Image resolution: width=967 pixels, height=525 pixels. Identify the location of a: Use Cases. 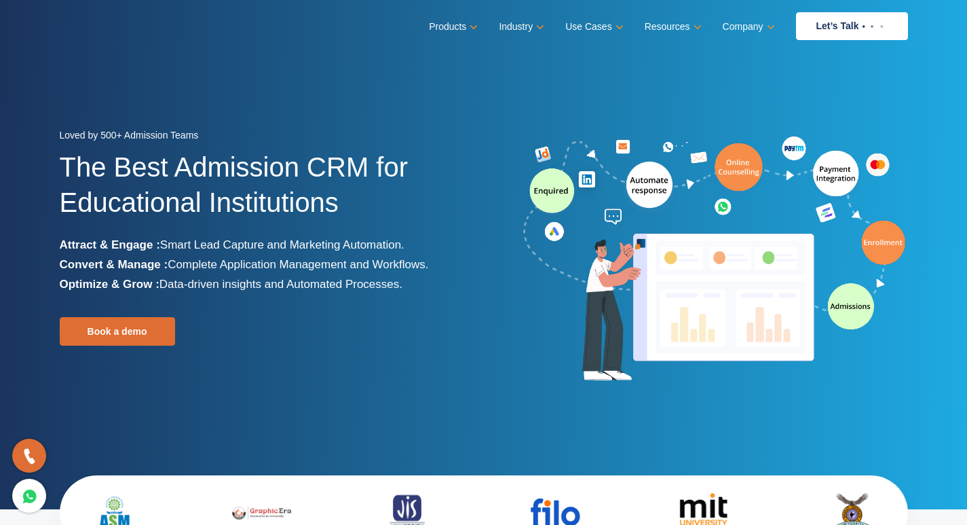
(593, 26).